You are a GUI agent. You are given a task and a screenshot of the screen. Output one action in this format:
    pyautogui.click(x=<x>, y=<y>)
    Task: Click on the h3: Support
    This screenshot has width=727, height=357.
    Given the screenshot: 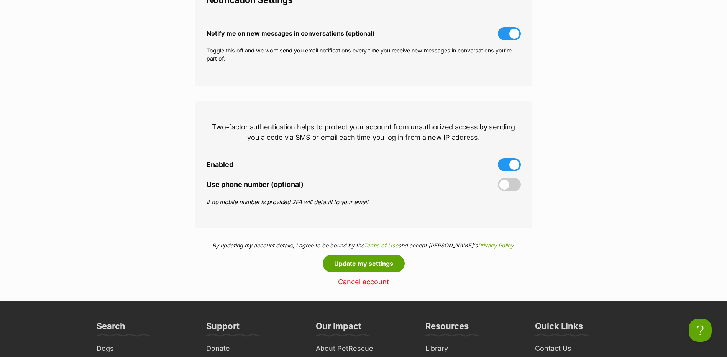 What is the action you would take?
    pyautogui.click(x=223, y=328)
    